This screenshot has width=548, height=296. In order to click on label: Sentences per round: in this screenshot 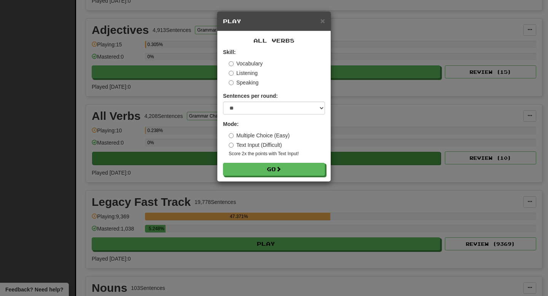, I will do `click(250, 96)`.